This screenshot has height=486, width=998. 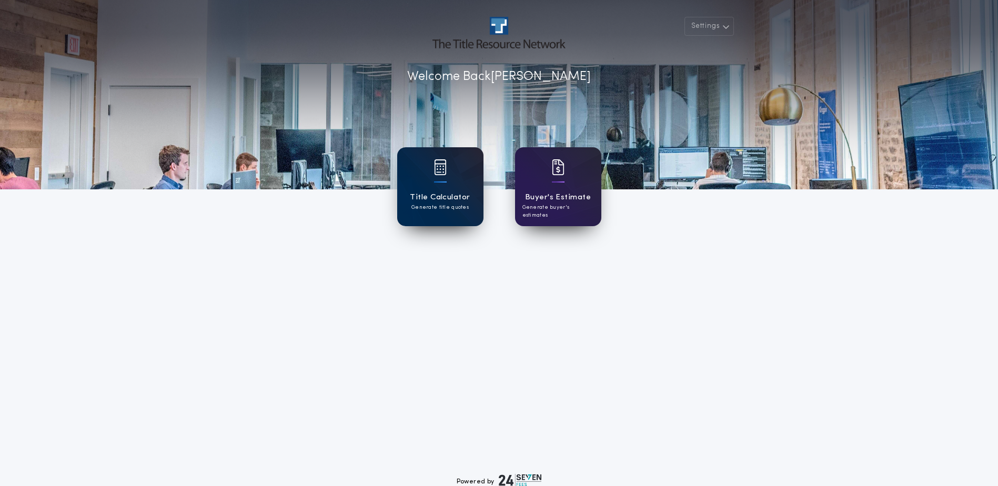 What do you see at coordinates (440, 187) in the screenshot?
I see `a: card iconTitle CalculatorGenerate title quotes` at bounding box center [440, 187].